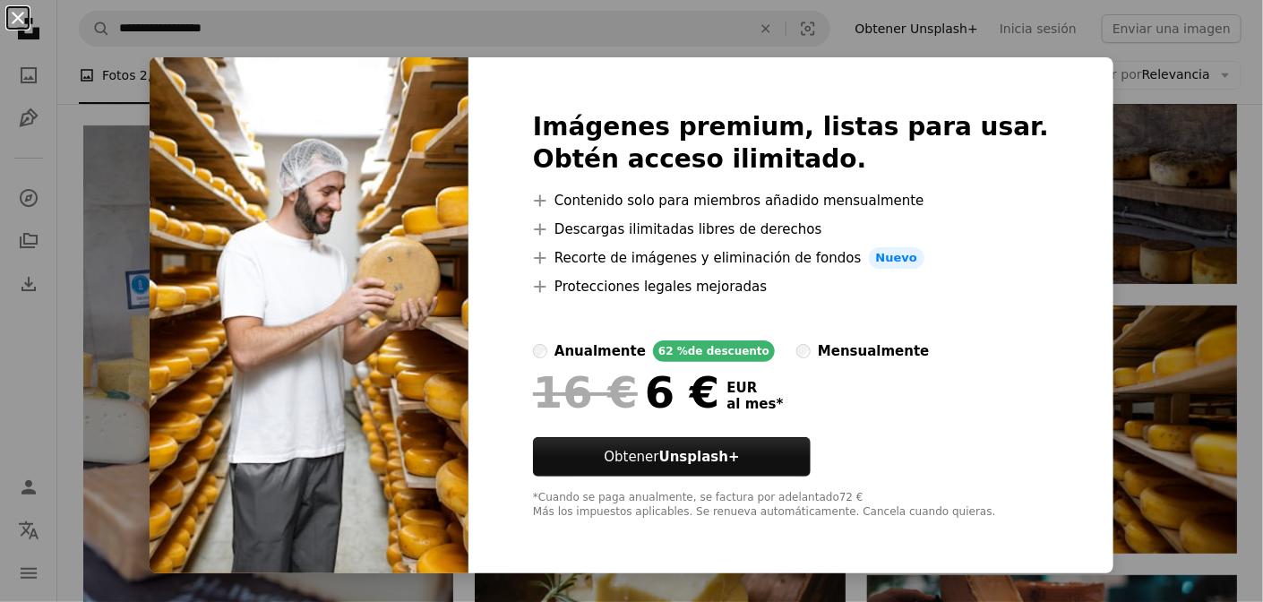  I want to click on span: Nuevo, so click(896, 258).